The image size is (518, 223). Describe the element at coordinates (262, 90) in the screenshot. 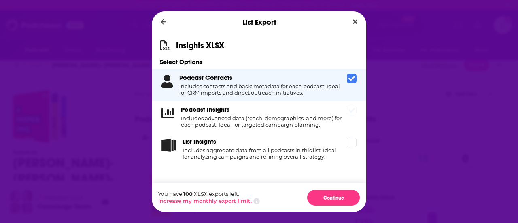

I see `h4: Includes contacts and basic metadata for each podcast. Ideal for CRM imports and direct outreach ...` at that location.